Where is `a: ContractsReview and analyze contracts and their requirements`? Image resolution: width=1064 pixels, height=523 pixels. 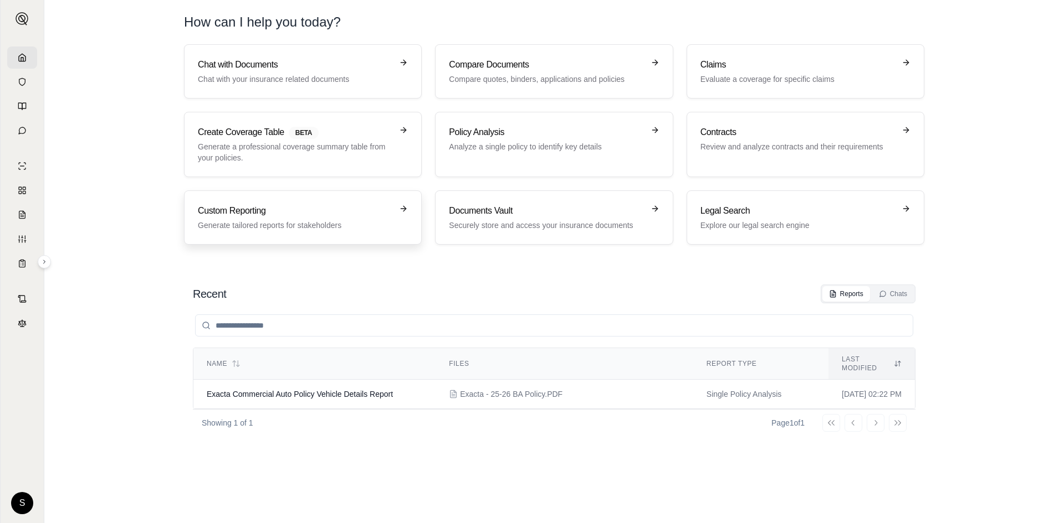 a: ContractsReview and analyze contracts and their requirements is located at coordinates (805, 145).